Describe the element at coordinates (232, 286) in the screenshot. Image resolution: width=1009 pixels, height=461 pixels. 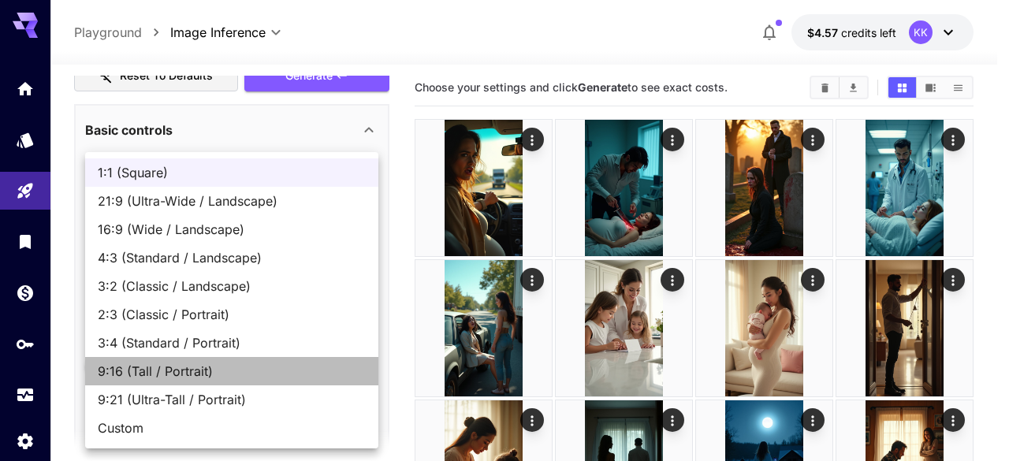
I see `span: 3:2 (Classic / Landscape)` at that location.